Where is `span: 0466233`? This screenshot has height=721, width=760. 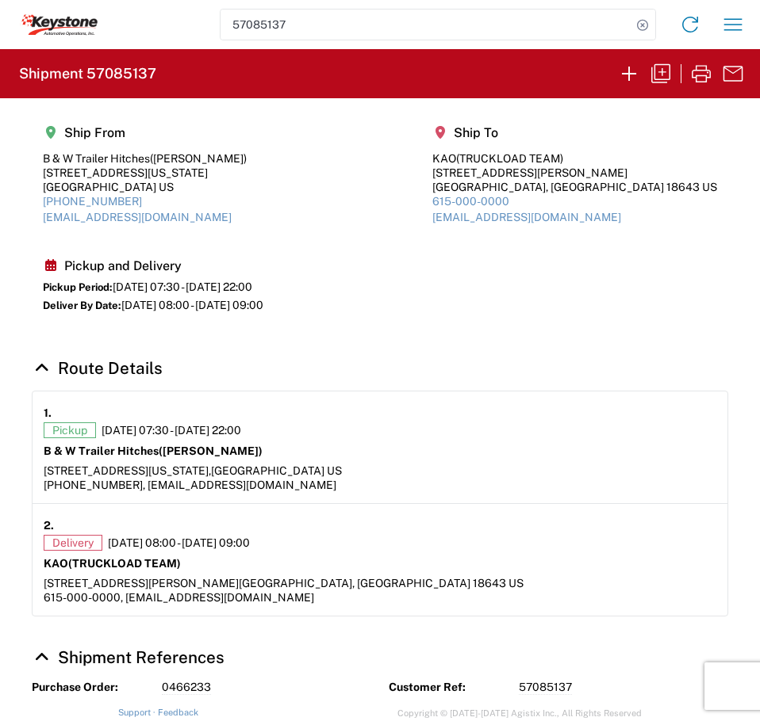 span: 0466233 is located at coordinates (186, 687).